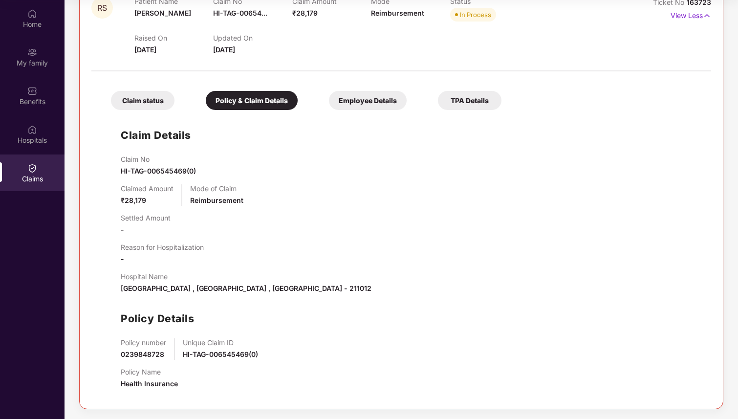  Describe the element at coordinates (216, 188) in the screenshot. I see `p: Mode of Claim` at that location.